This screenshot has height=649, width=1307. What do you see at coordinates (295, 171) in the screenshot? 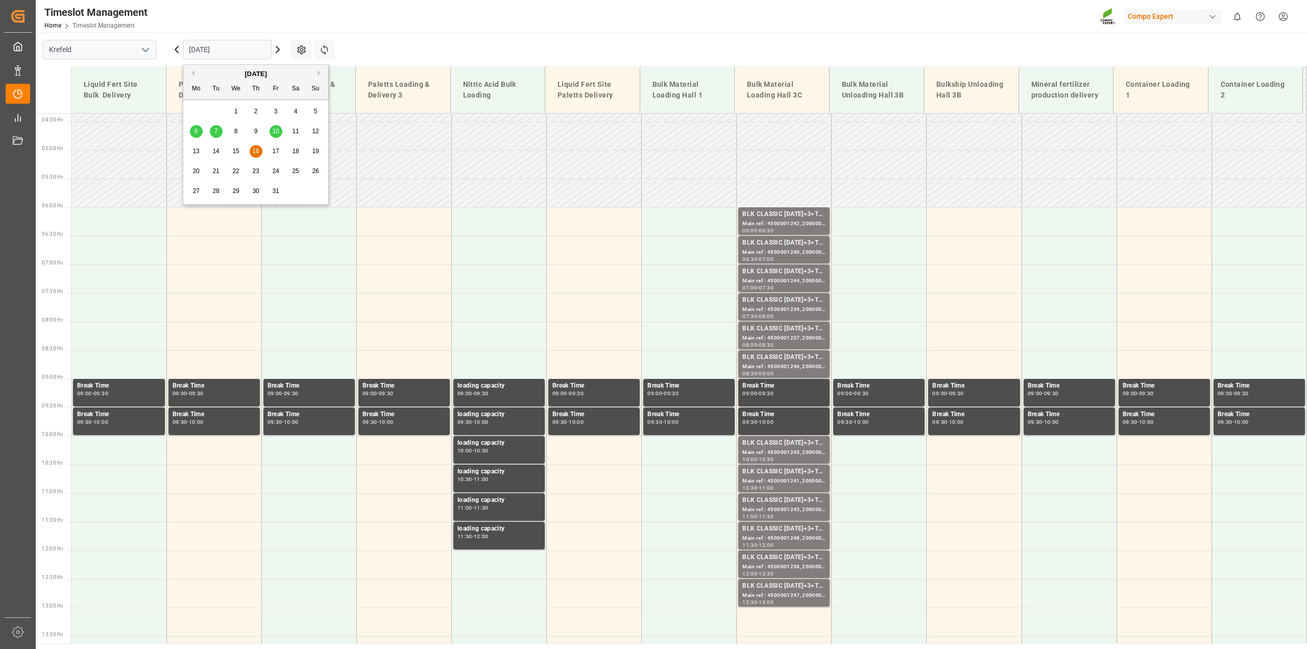
I see `span: 25` at bounding box center [295, 171].